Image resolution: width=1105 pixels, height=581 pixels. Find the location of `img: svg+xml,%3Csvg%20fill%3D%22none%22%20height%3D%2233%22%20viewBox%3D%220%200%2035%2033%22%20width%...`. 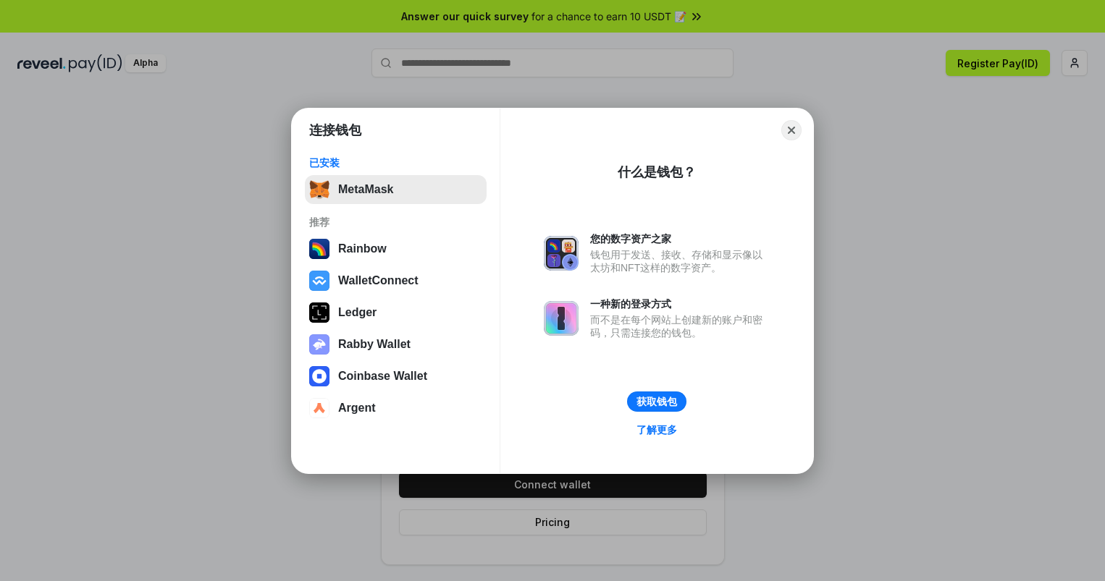

img: svg+xml,%3Csvg%20fill%3D%22none%22%20height%3D%2233%22%20viewBox%3D%220%200%2035%2033%22%20width%... is located at coordinates (319, 190).